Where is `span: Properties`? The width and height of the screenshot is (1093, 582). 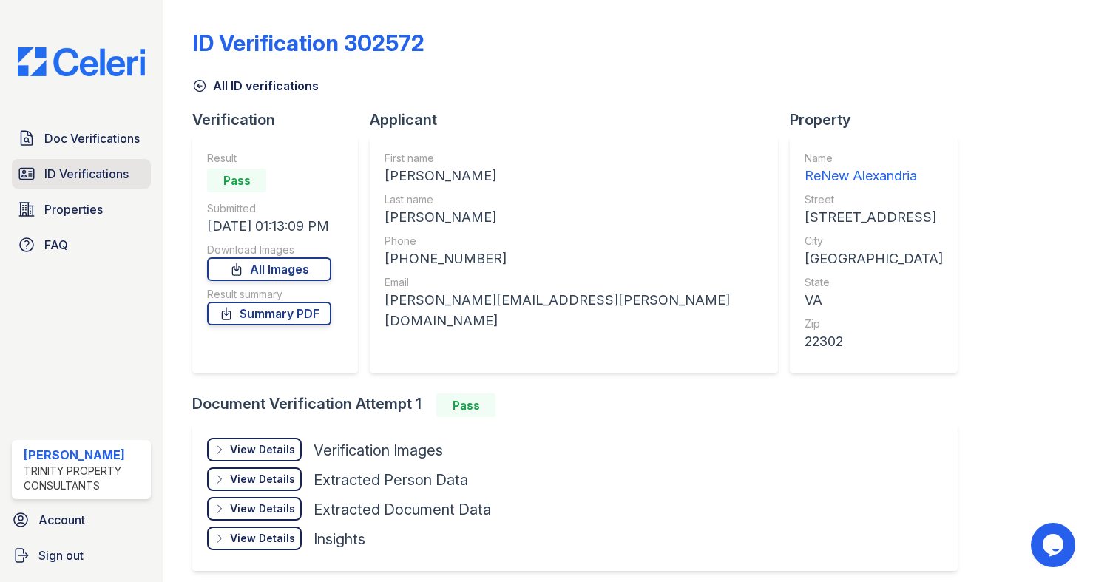 span: Properties is located at coordinates (73, 209).